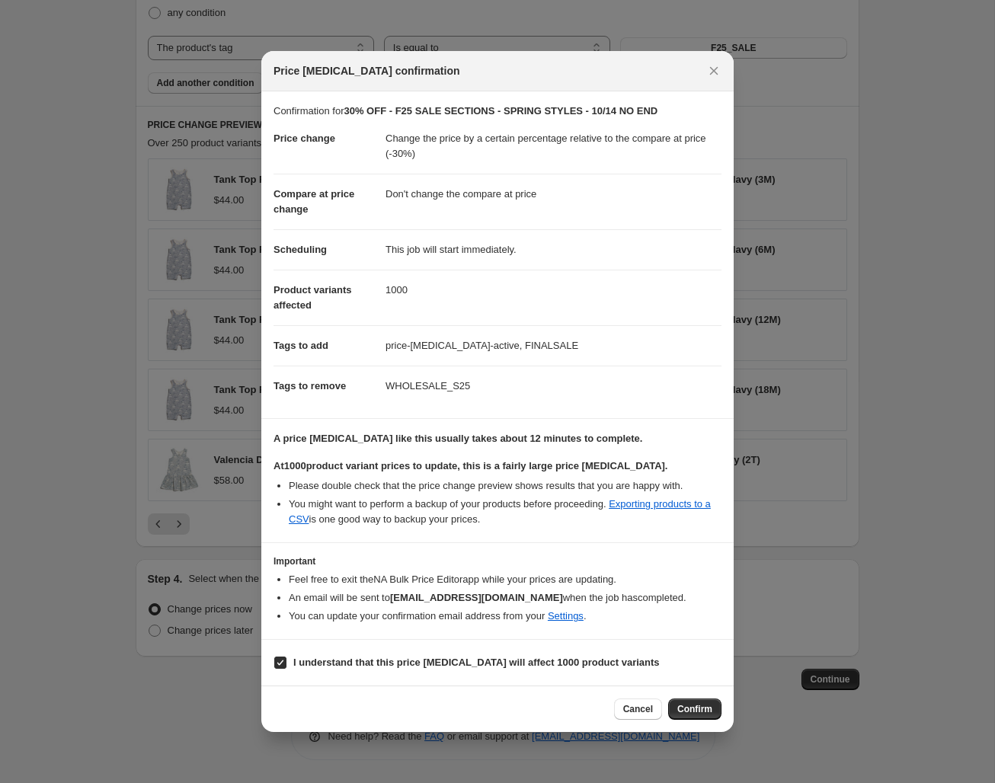  Describe the element at coordinates (553, 249) in the screenshot. I see `dd: This job will start immediately.` at that location.